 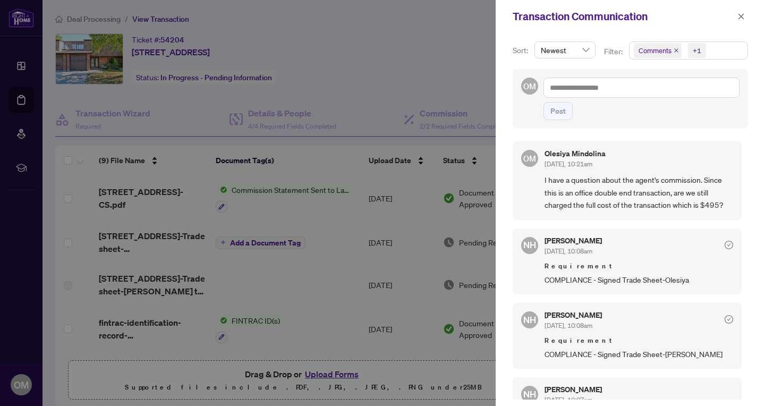 What do you see at coordinates (614, 52) in the screenshot?
I see `p: Filter:` at bounding box center [614, 52].